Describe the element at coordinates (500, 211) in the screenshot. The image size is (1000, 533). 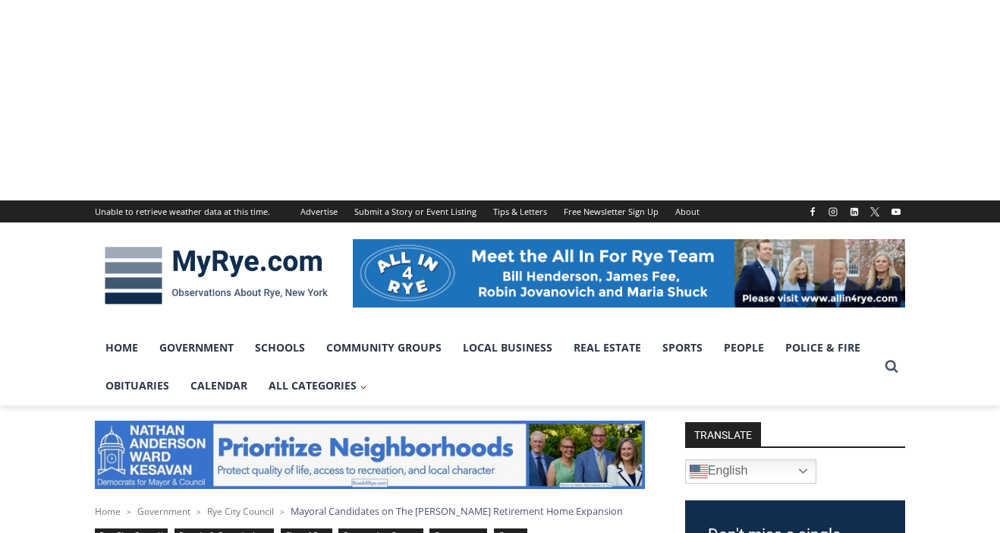
I see `nav: Secondary Navigation` at that location.